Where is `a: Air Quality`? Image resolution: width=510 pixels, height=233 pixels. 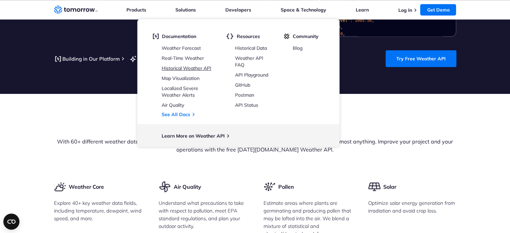
a: Air Quality is located at coordinates (173, 105).